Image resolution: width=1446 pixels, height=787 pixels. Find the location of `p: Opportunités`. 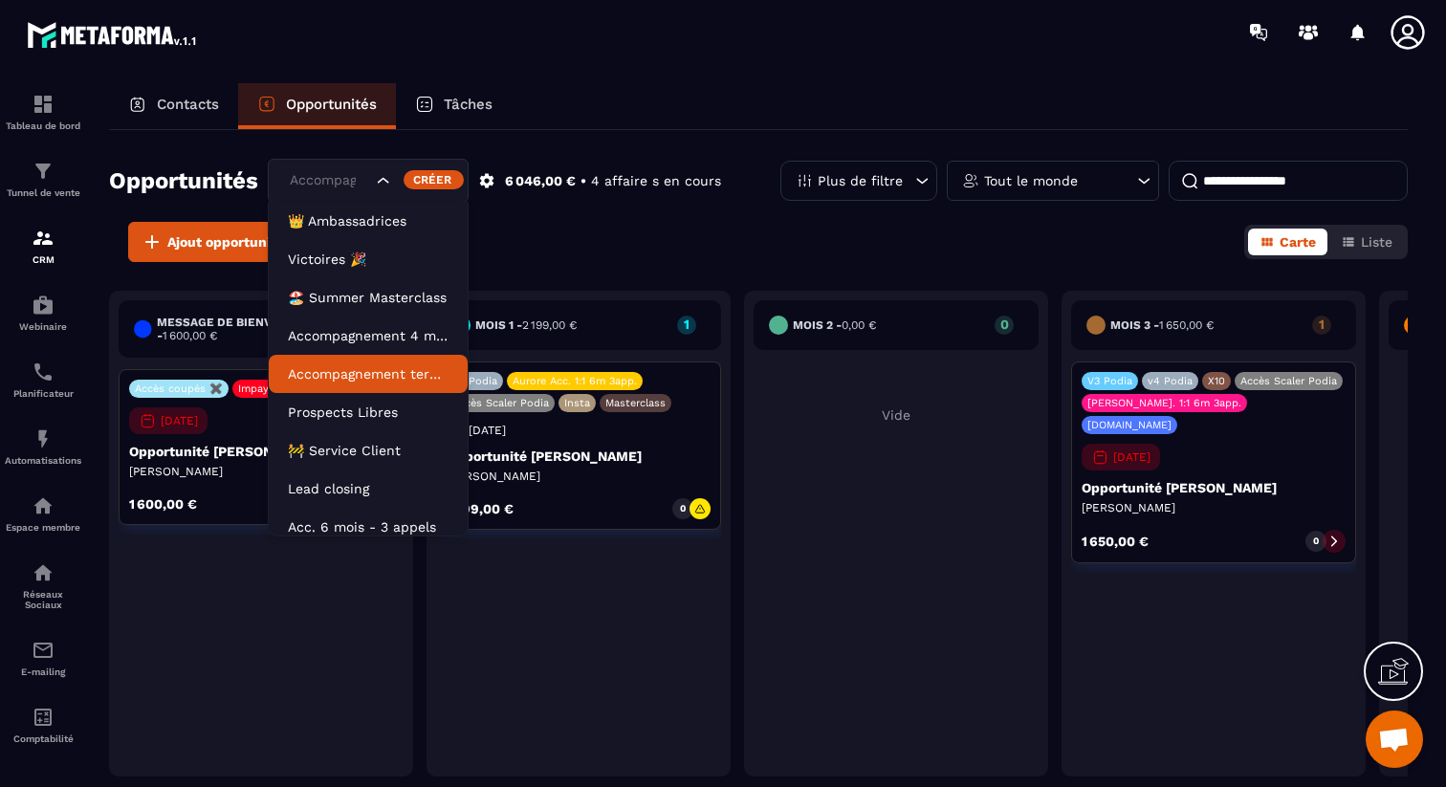

p: Opportunités is located at coordinates (331, 104).